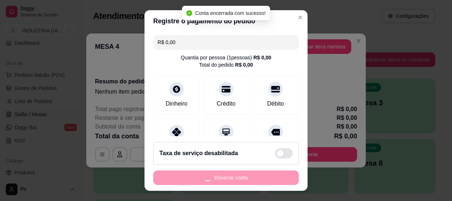 The width and height of the screenshot is (452, 201). I want to click on h2: Taxa de serviço desabilitada, so click(199, 153).